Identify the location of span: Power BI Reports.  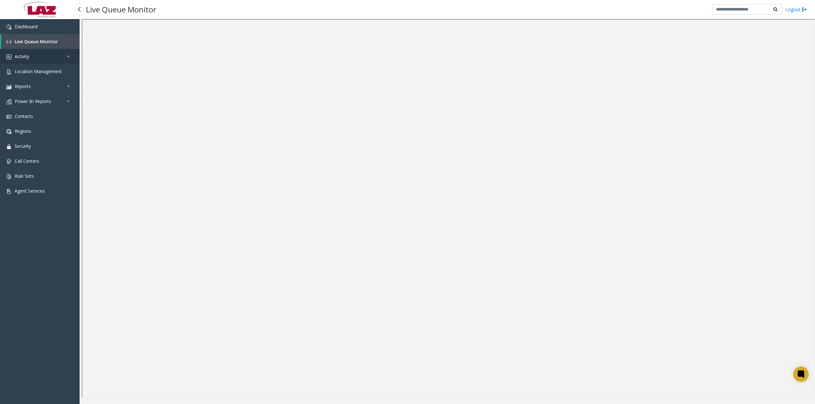
(33, 101).